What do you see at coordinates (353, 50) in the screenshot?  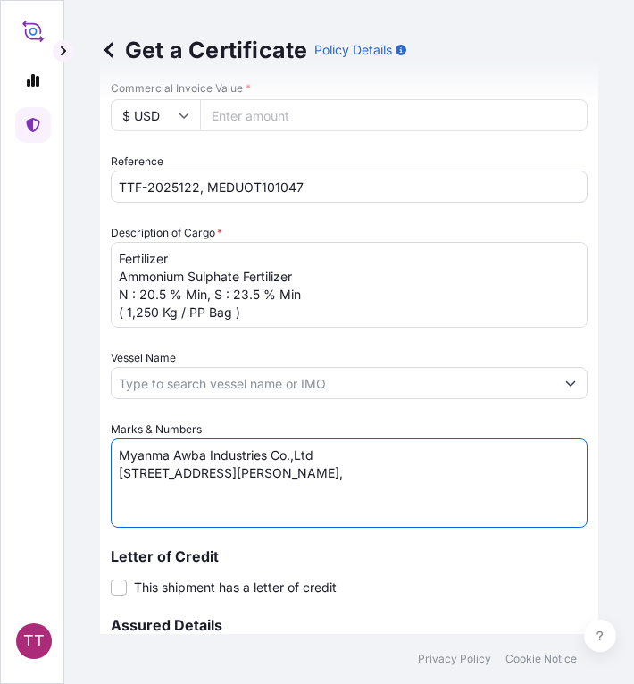 I see `p: Policy Details` at bounding box center [353, 50].